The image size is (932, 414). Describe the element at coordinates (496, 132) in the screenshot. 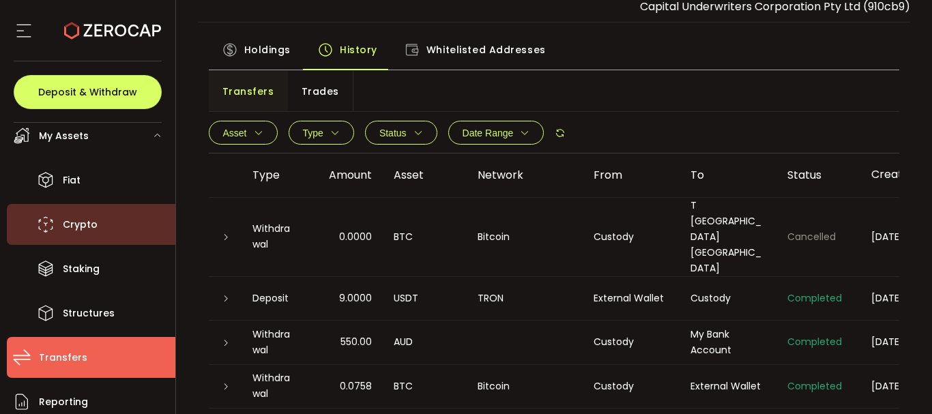

I see `button: Date Range` at that location.